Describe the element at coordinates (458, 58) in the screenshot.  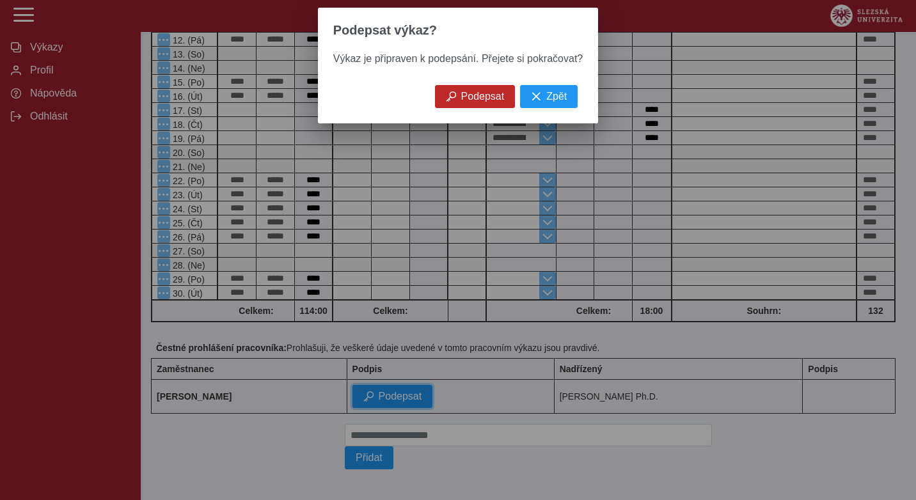
I see `span: Výkaz je připraven k podepsání. Přejete si pokračovat?` at that location.